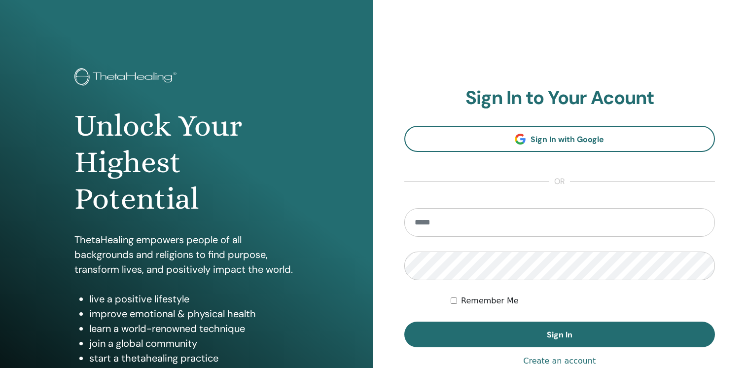 The width and height of the screenshot is (746, 368). Describe the element at coordinates (559, 334) in the screenshot. I see `span: Sign In` at that location.